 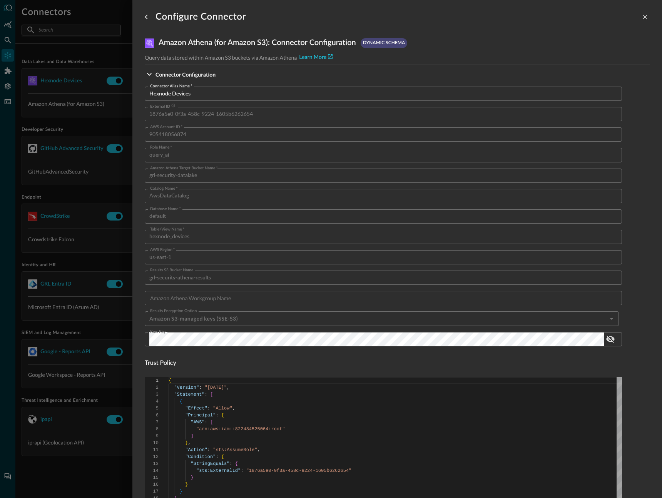 I want to click on div: 3, so click(x=152, y=394).